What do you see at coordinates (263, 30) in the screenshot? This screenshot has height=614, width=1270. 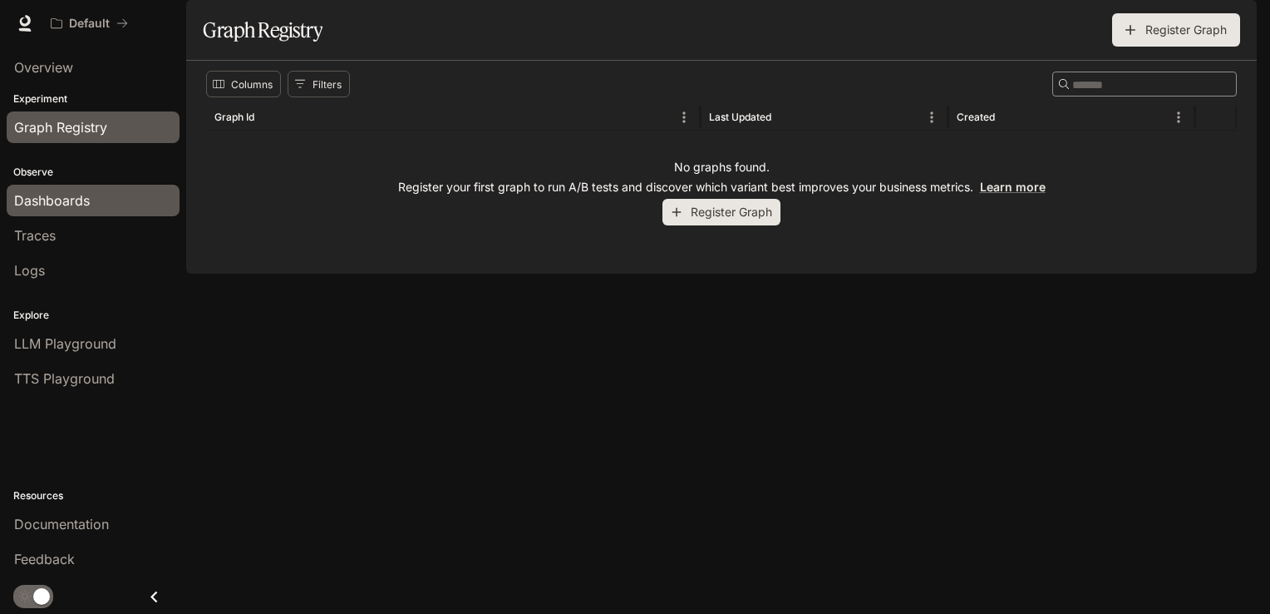 I see `h1: Graph Registry` at bounding box center [263, 30].